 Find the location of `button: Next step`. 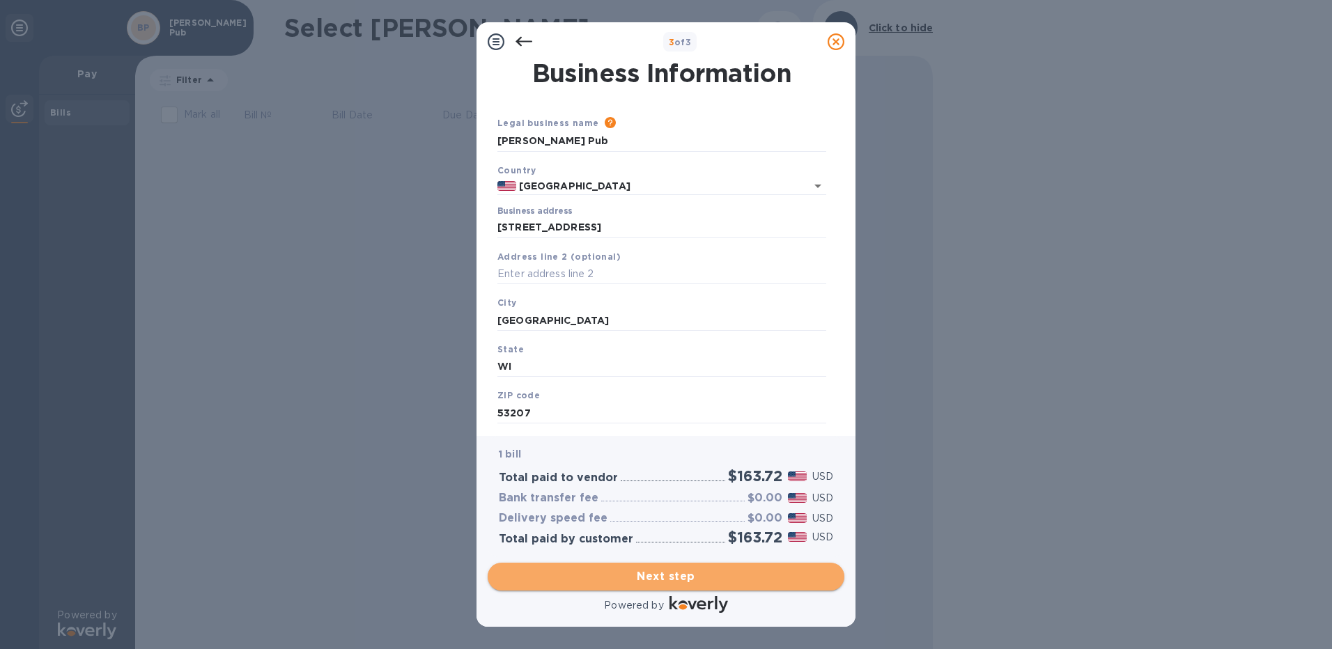

button: Next step is located at coordinates (666, 577).